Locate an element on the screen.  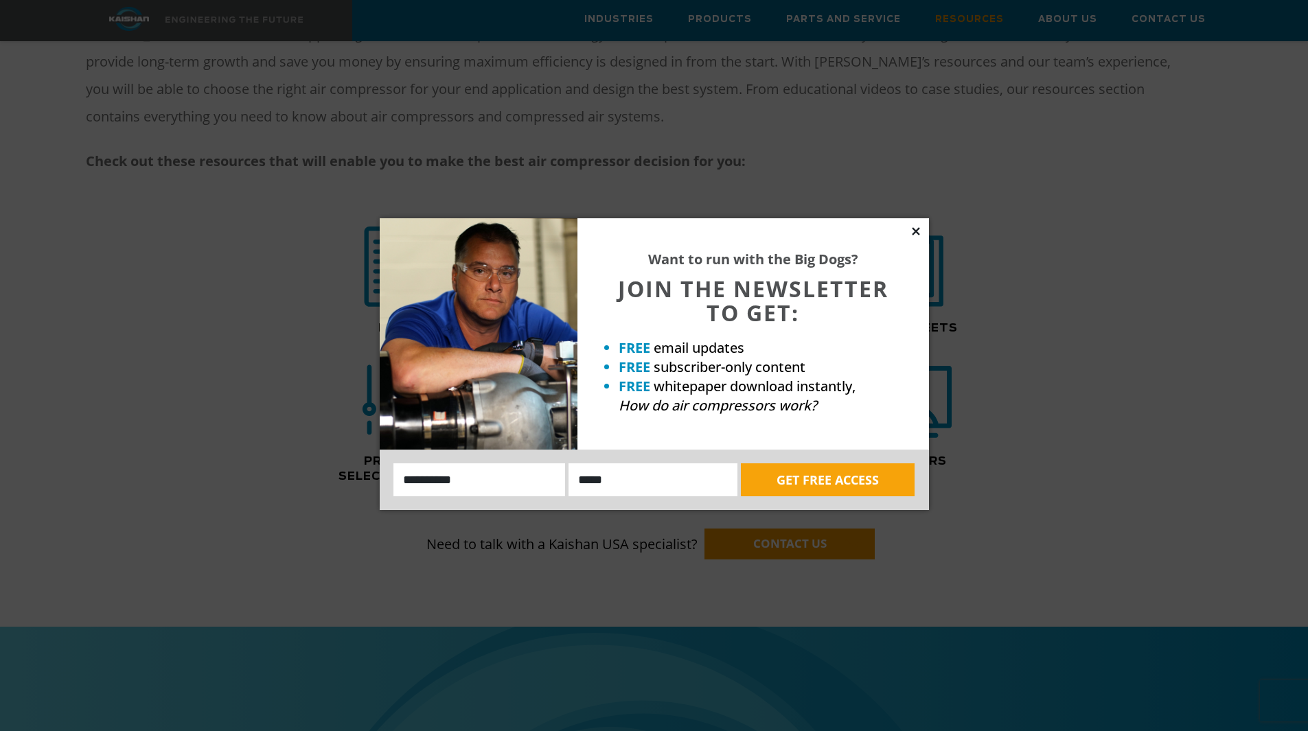
span: email updates is located at coordinates (699, 347).